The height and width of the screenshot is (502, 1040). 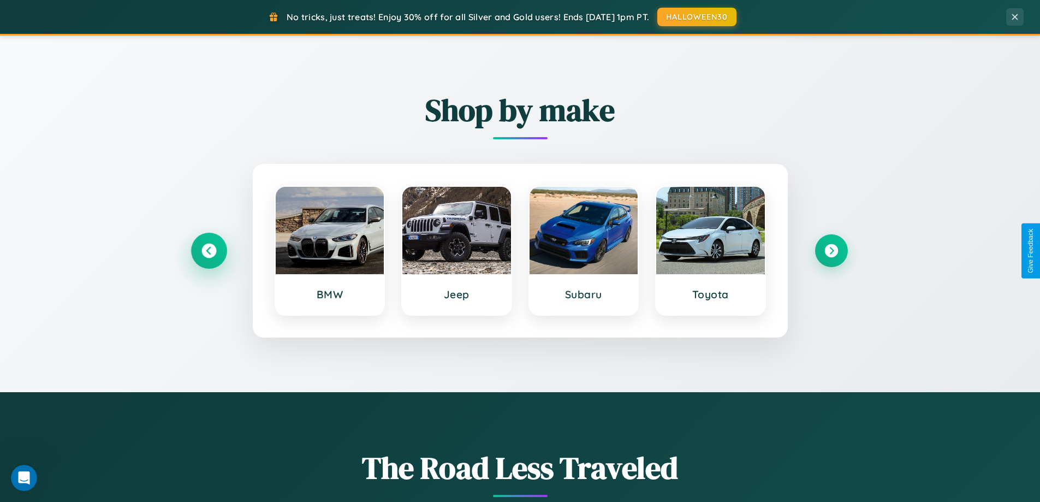 What do you see at coordinates (330, 294) in the screenshot?
I see `h3: BMW` at bounding box center [330, 294].